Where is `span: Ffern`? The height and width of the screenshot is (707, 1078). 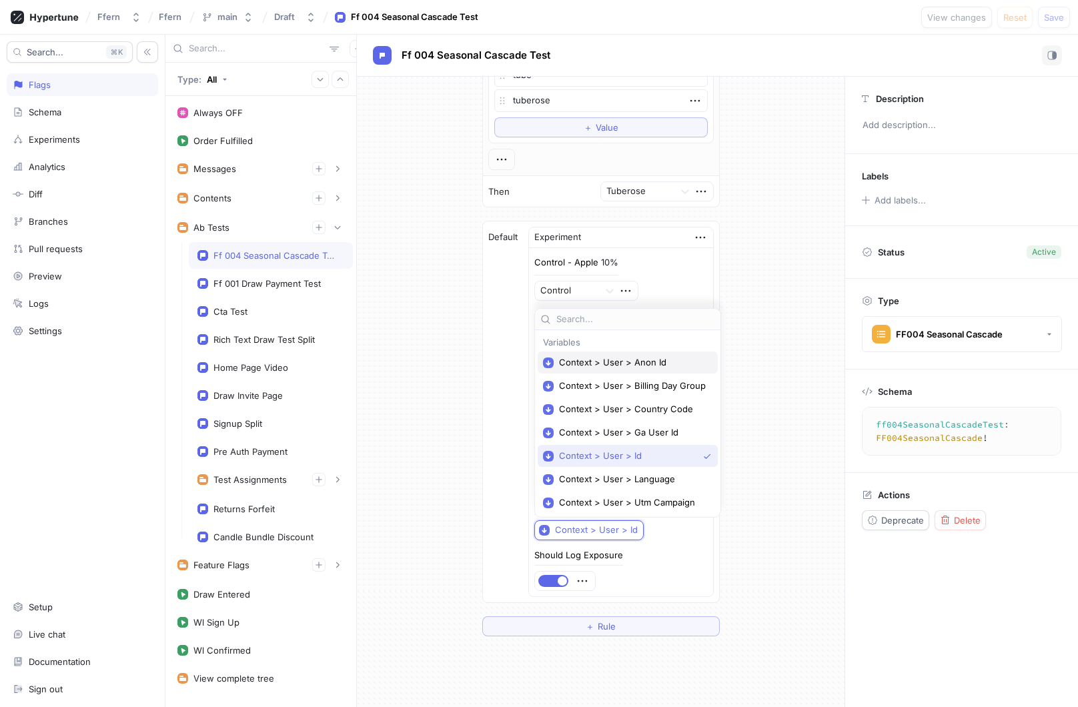 span: Ffern is located at coordinates (170, 17).